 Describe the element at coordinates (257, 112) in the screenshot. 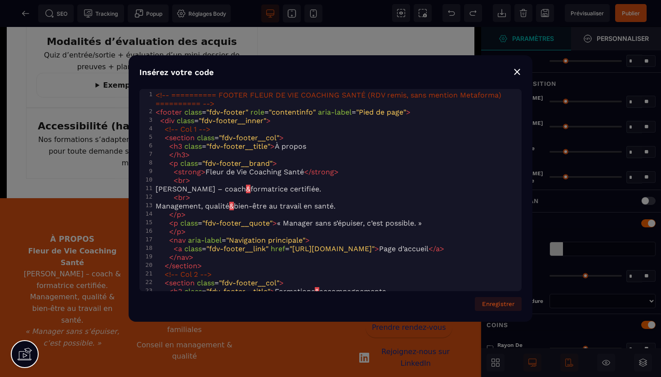

I see `span: role` at that location.